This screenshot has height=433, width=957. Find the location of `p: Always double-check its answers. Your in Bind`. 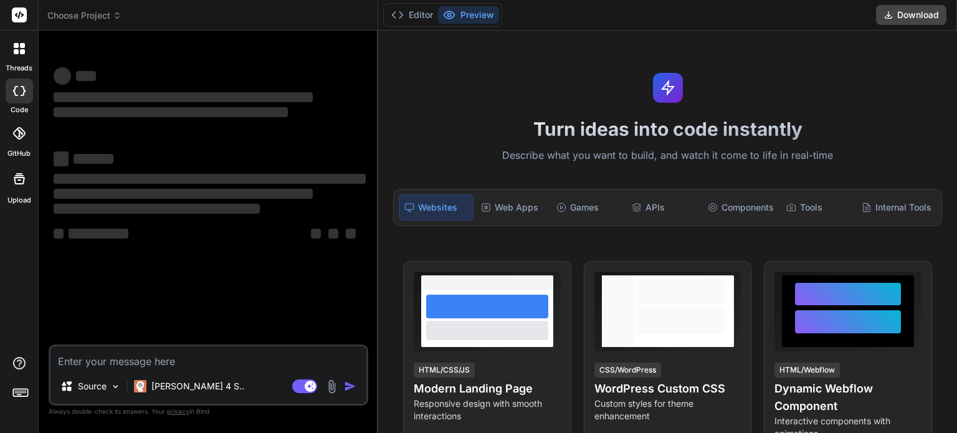

p: Always double-check its answers. Your in Bind is located at coordinates (208, 411).